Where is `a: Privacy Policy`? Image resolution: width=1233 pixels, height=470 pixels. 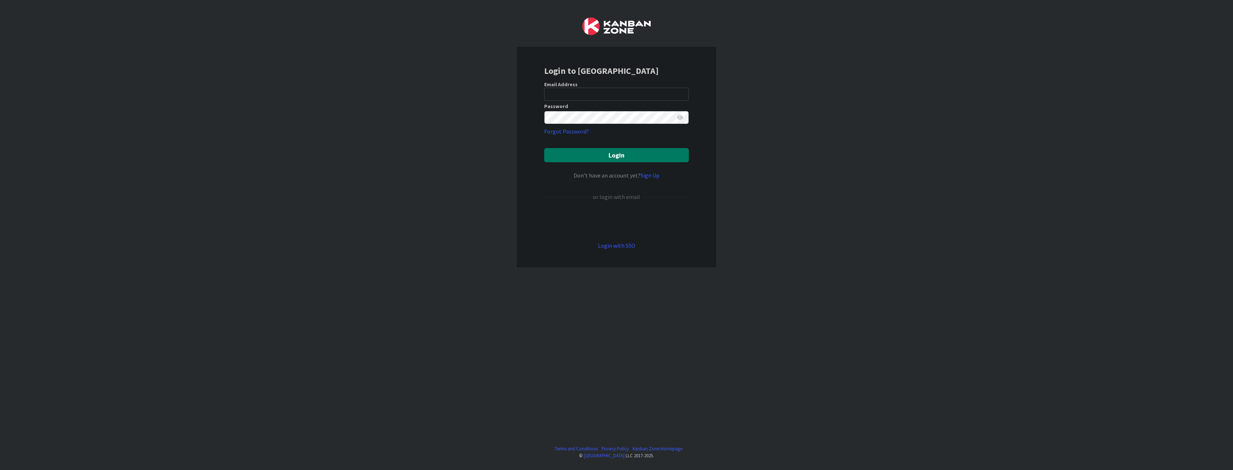 a: Privacy Policy is located at coordinates (615, 448).